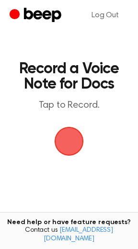  What do you see at coordinates (69, 141) in the screenshot?
I see `button: Beep Logo` at bounding box center [69, 141].